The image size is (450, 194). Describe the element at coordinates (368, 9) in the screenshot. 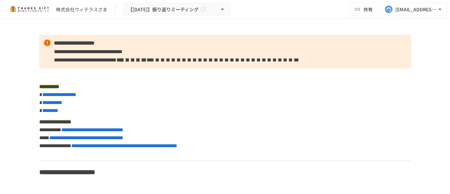

I see `span: 共有` at that location.